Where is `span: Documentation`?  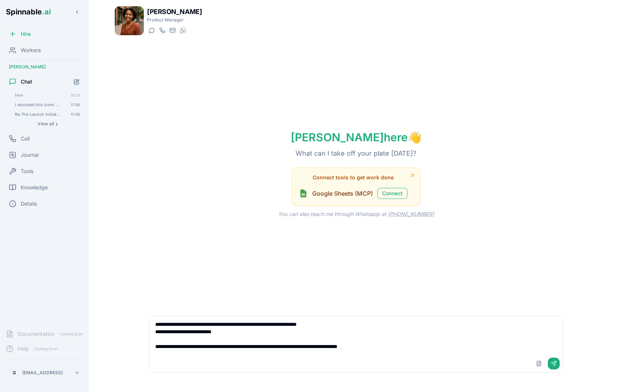
span: Documentation is located at coordinates (36, 334).